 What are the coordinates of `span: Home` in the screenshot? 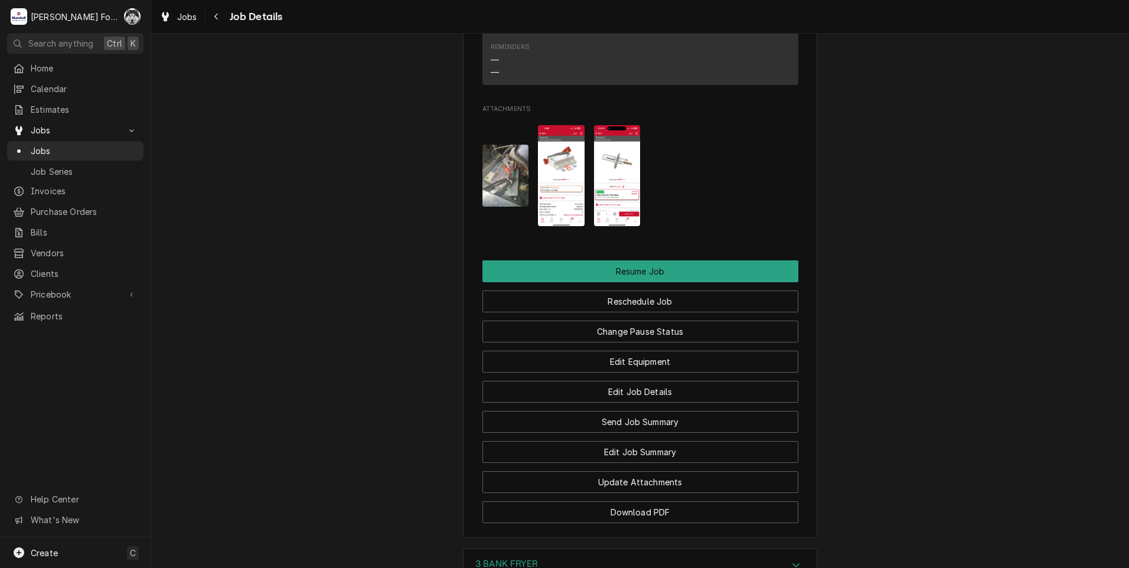 It's located at (84, 68).